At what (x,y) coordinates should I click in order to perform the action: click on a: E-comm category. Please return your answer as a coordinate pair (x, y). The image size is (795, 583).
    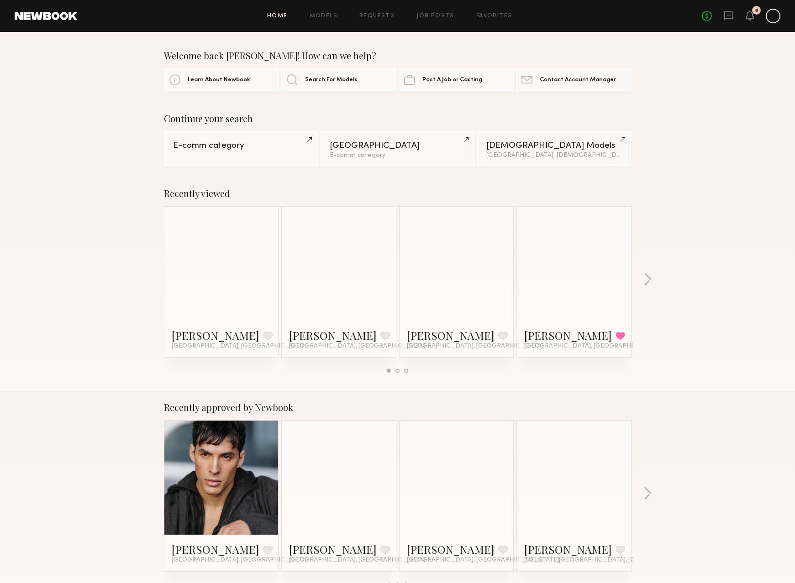
    Looking at the image, I should click on (241, 149).